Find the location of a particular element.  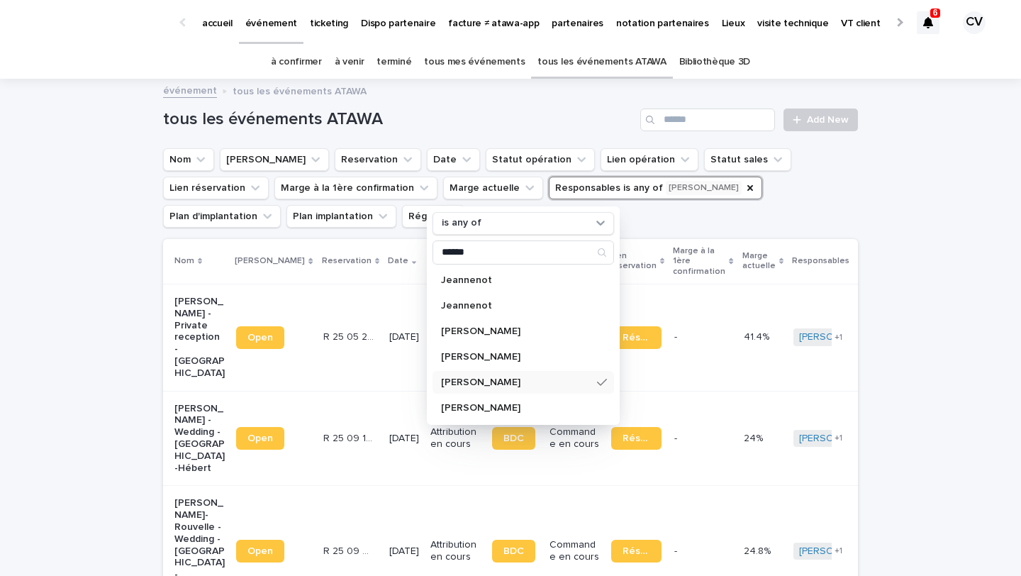

div: 6 is located at coordinates (928, 23).